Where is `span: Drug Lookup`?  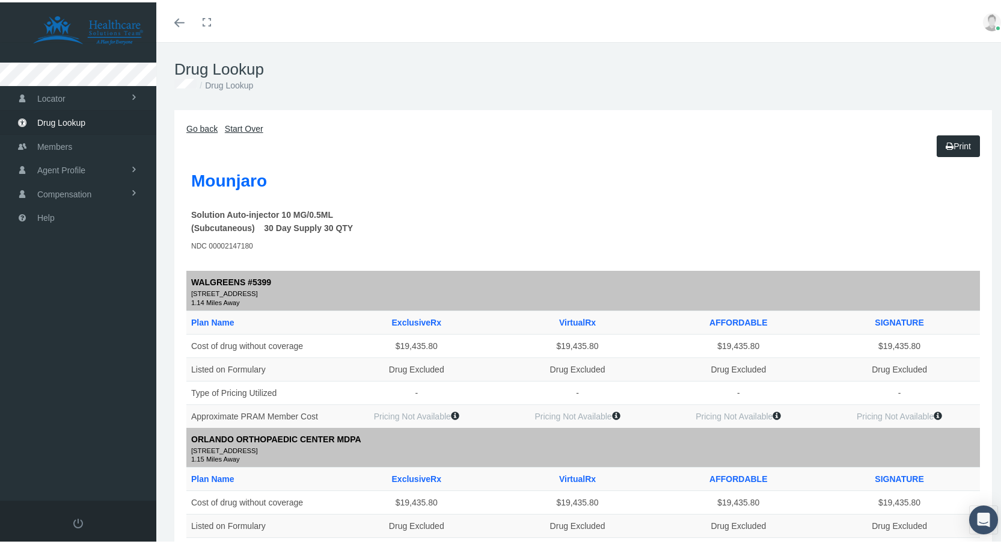 span: Drug Lookup is located at coordinates (61, 120).